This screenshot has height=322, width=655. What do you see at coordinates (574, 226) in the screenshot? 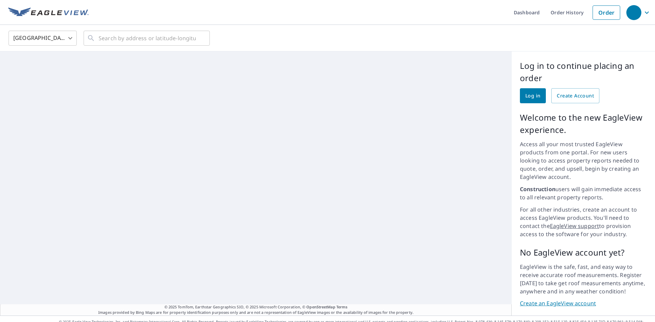
I see `a: EagleView support` at bounding box center [574, 226].